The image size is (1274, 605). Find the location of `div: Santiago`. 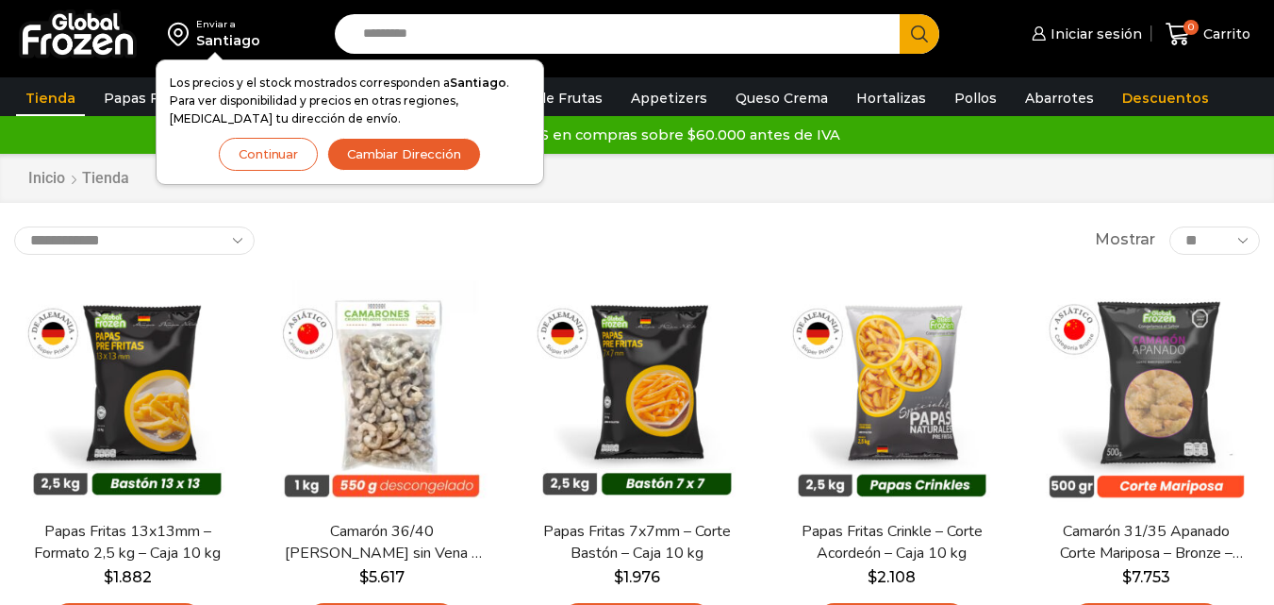

div: Santiago is located at coordinates (228, 41).